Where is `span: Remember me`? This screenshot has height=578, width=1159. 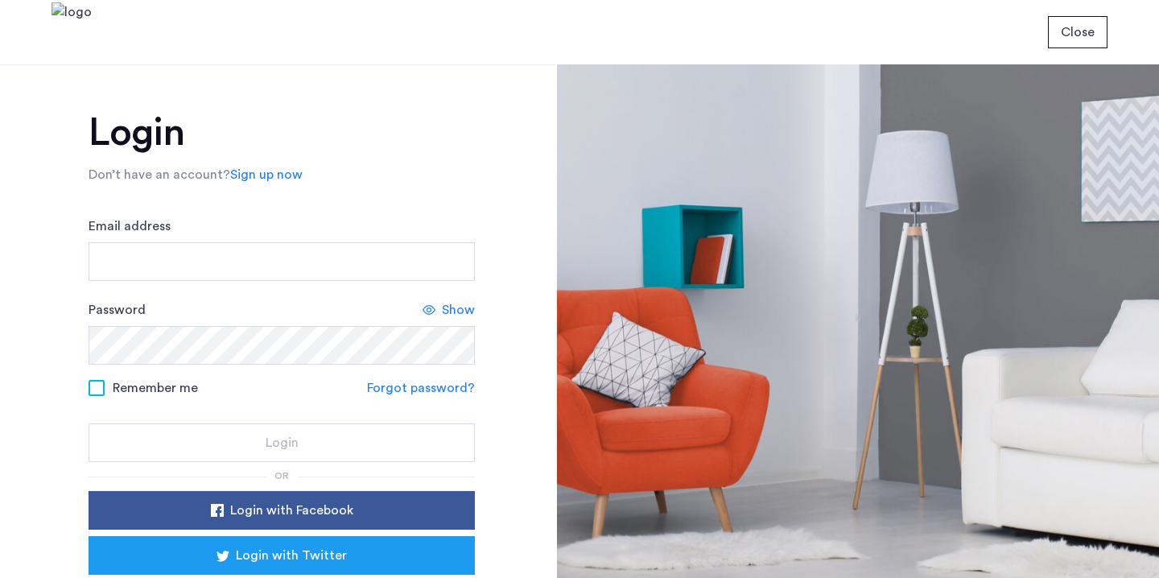 span: Remember me is located at coordinates (155, 388).